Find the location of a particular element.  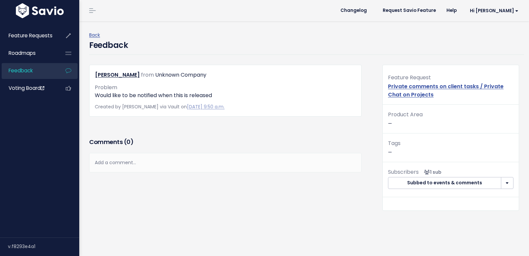

a: Help is located at coordinates (452, 11).